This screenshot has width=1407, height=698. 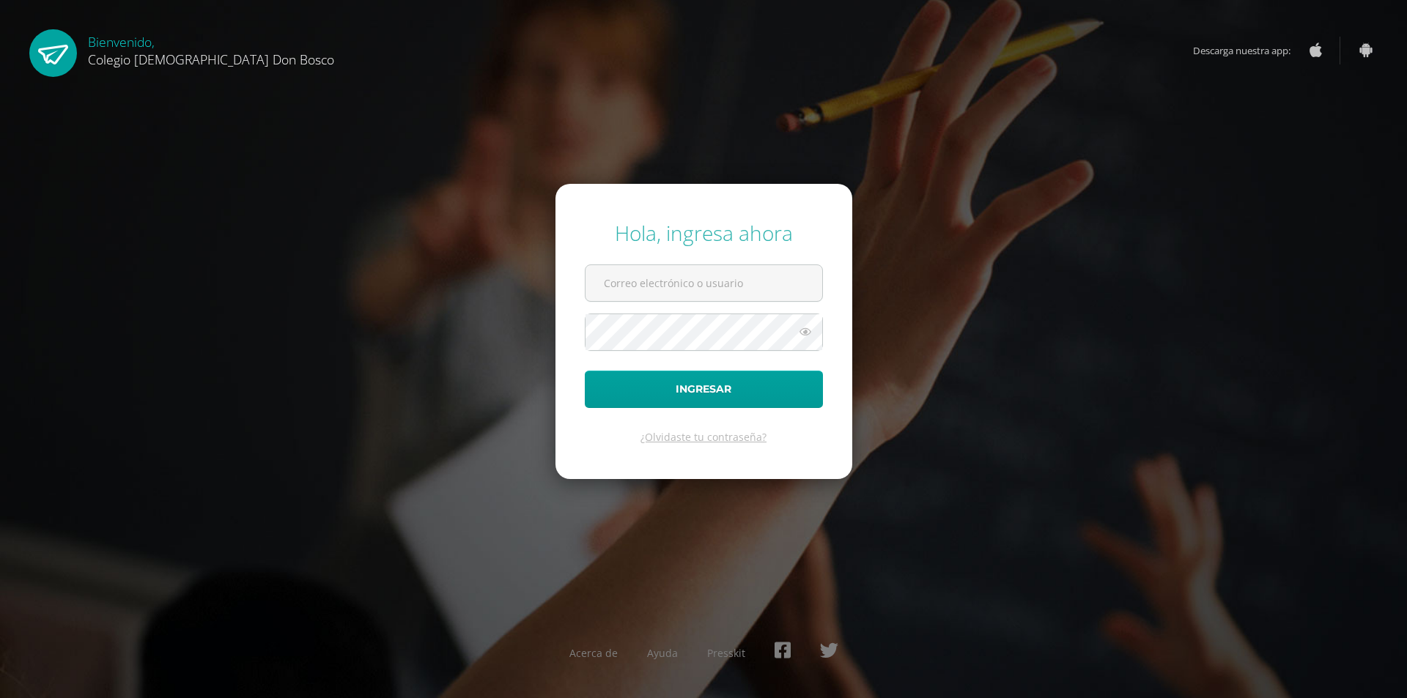 I want to click on a: Ayuda, so click(x=663, y=653).